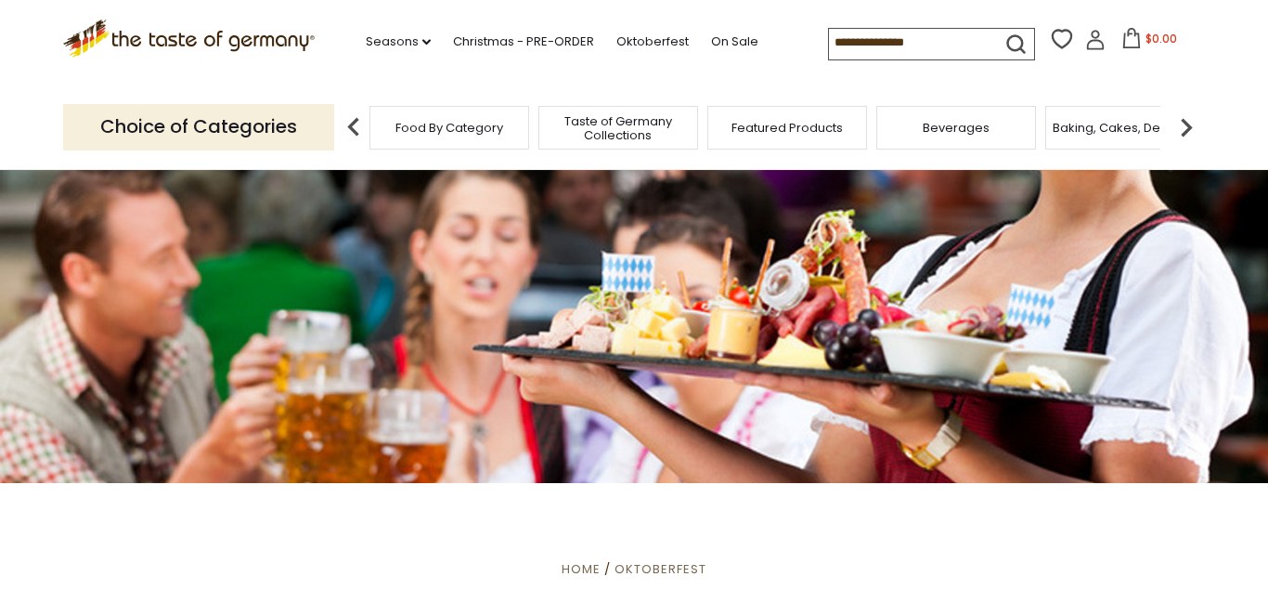  Describe the element at coordinates (787, 127) in the screenshot. I see `span: Featured Products` at that location.